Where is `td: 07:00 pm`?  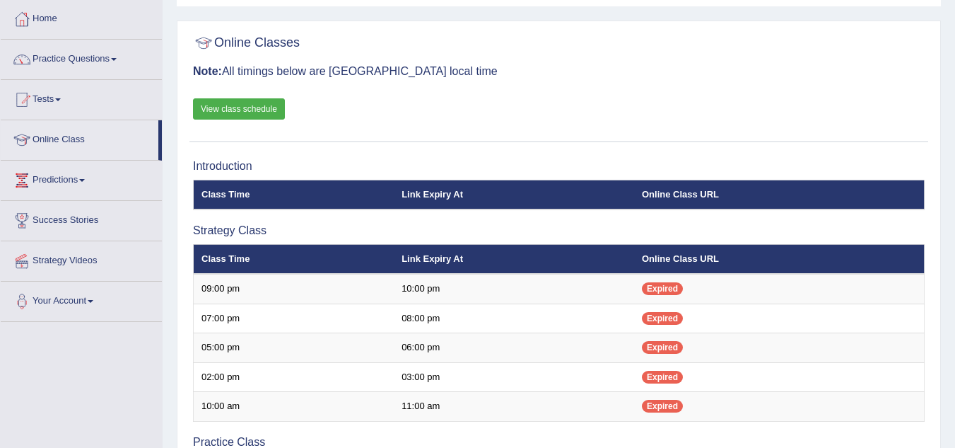
td: 07:00 pm is located at coordinates (294, 318).